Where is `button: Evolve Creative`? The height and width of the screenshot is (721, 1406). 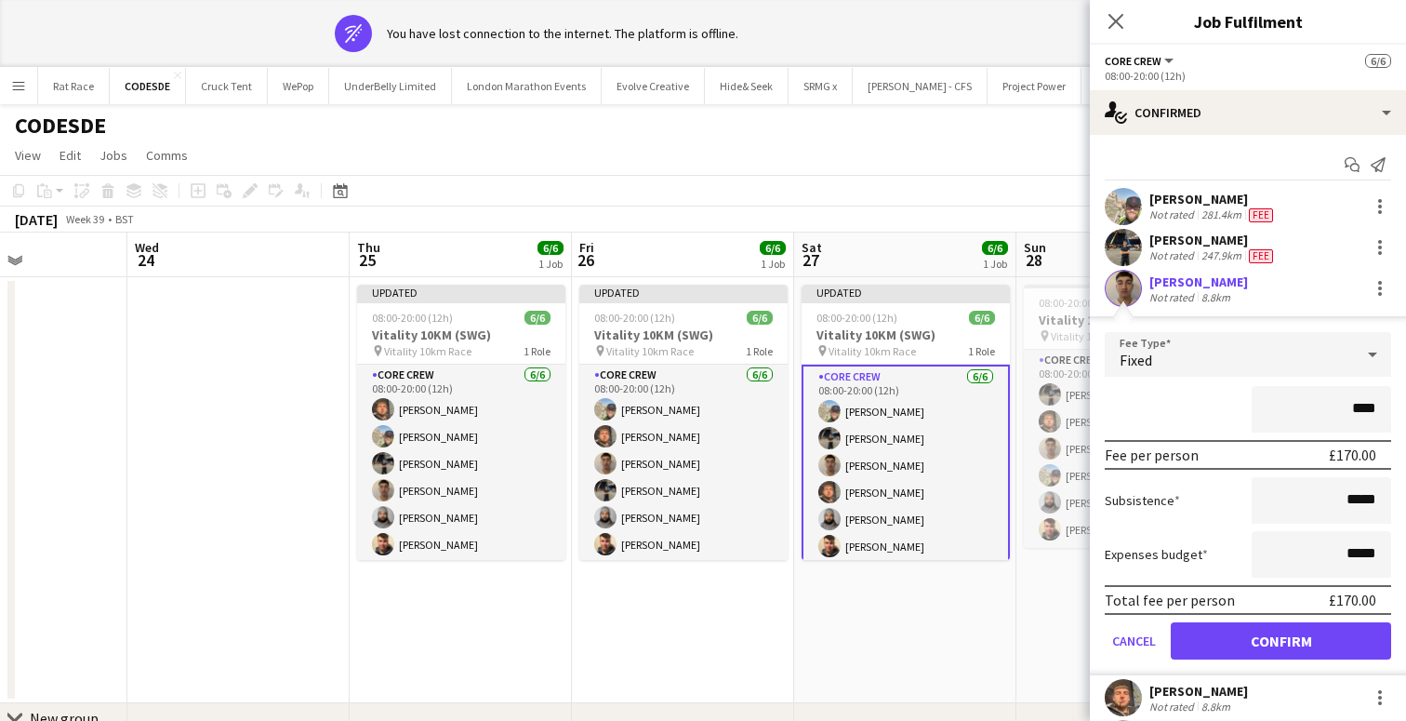
button: Evolve Creative is located at coordinates (653, 86).